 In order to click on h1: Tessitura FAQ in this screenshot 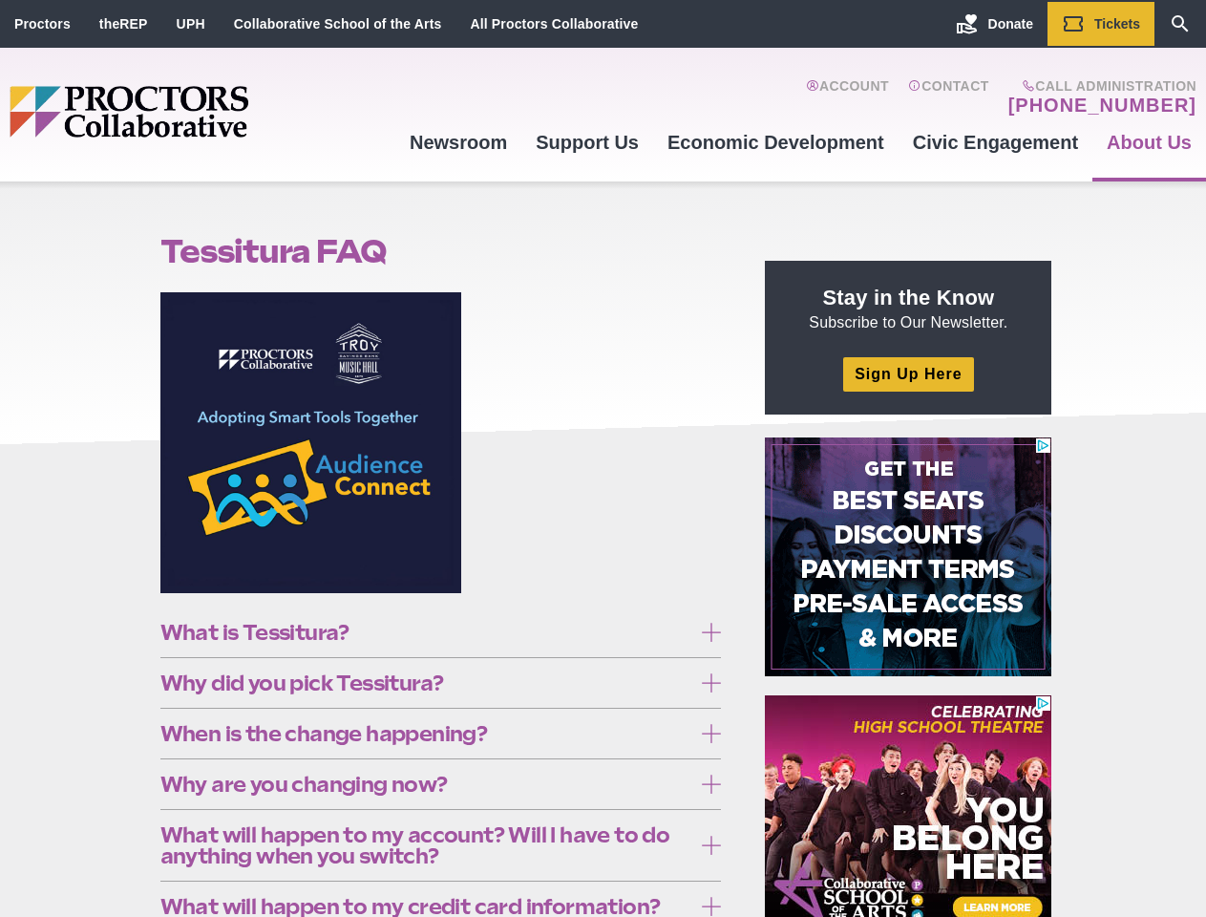, I will do `click(441, 251)`.